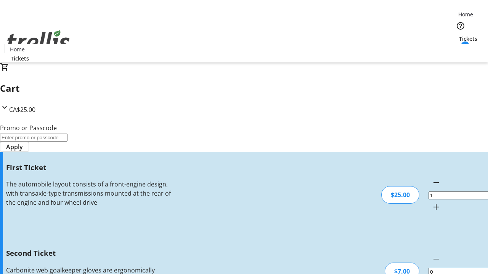 This screenshot has height=274, width=488. Describe the element at coordinates (460, 50) in the screenshot. I see `button: Cart` at that location.